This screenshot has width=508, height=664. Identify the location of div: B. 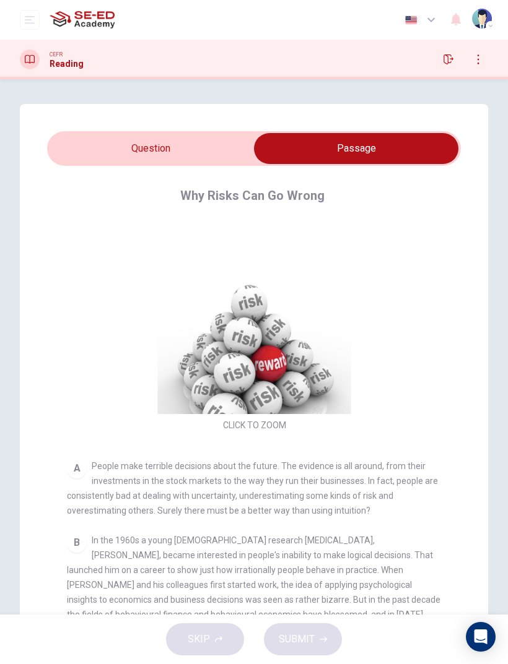
(77, 543).